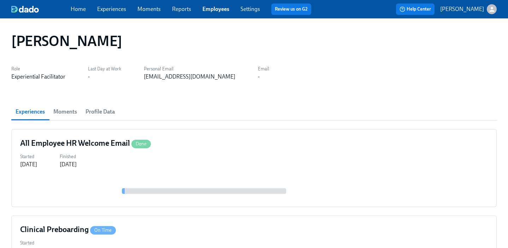  I want to click on a: Employees, so click(216, 9).